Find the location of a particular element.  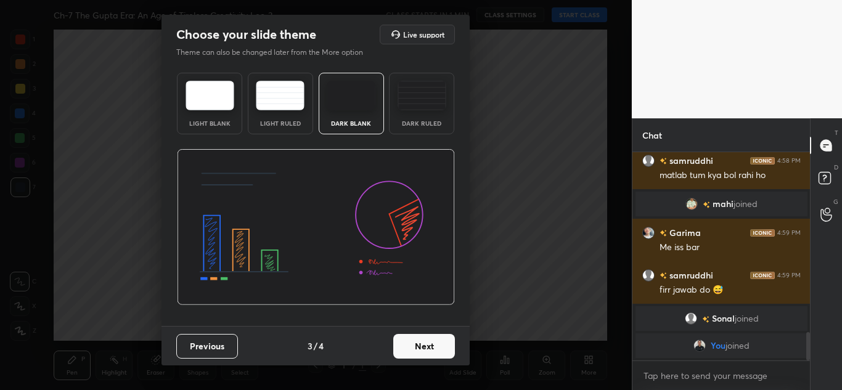

h5: Live support is located at coordinates (424, 35).